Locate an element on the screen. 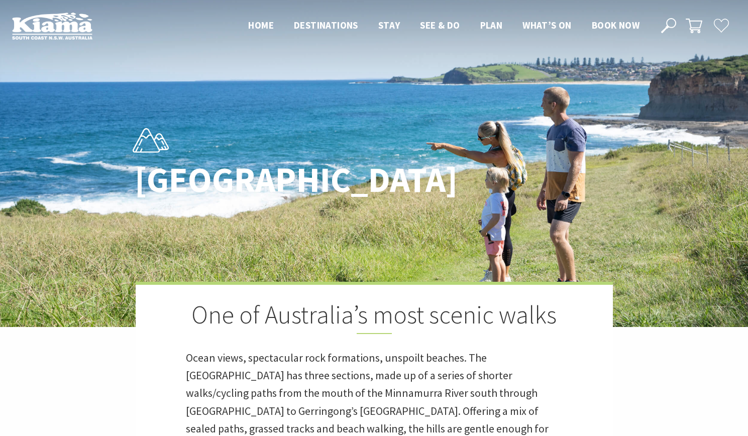  span: Destinations is located at coordinates (326, 25).